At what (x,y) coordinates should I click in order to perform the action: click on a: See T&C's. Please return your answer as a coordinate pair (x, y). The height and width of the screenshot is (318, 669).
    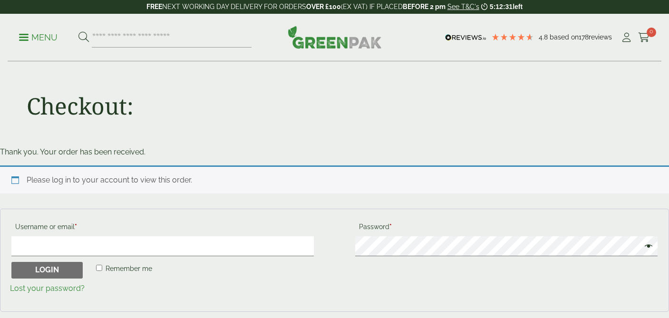
    Looking at the image, I should click on (463, 7).